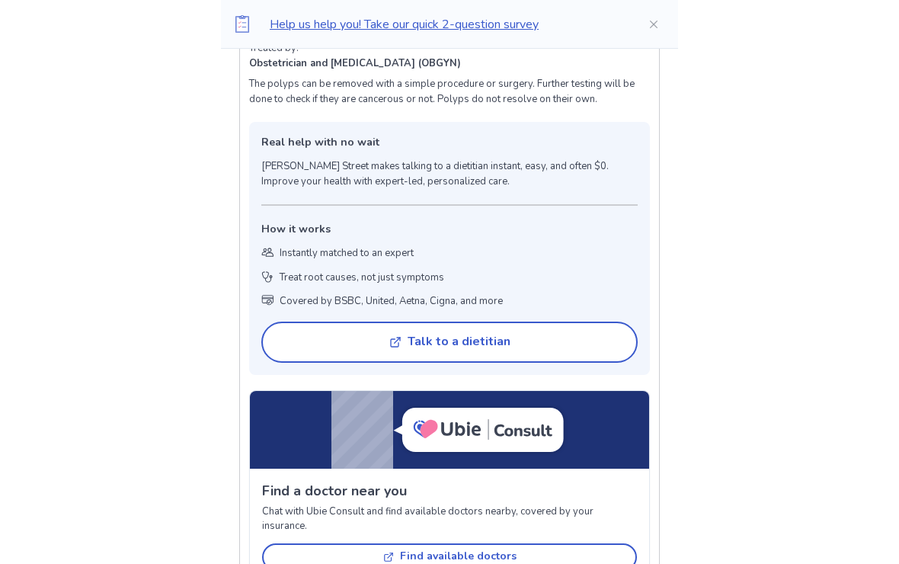 The height and width of the screenshot is (564, 899). What do you see at coordinates (362, 278) in the screenshot?
I see `p: Treat root causes, not just symptoms` at bounding box center [362, 278].